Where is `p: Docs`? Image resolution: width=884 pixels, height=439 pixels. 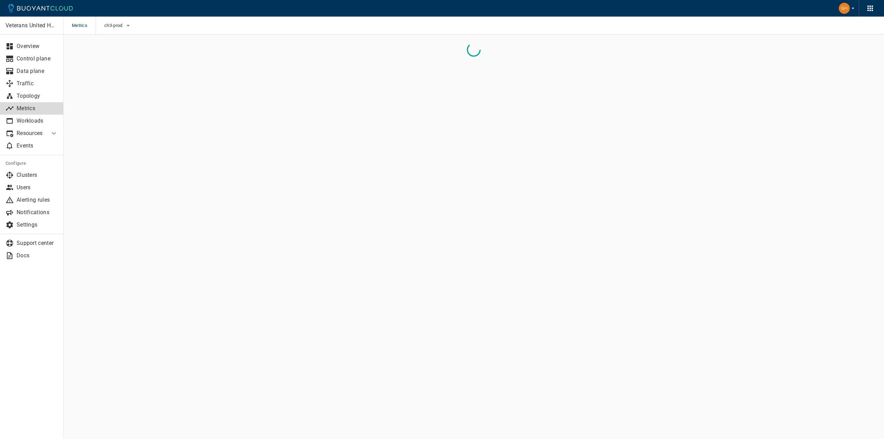
p: Docs is located at coordinates (37, 256).